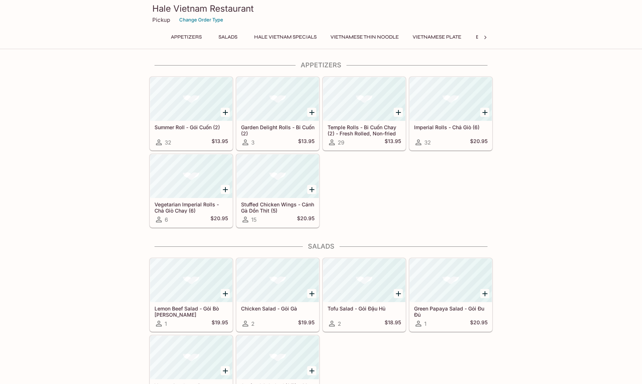 The image size is (642, 384). What do you see at coordinates (278, 308) in the screenshot?
I see `h5: Chicken Salad - Gỏi Gà` at bounding box center [278, 308].